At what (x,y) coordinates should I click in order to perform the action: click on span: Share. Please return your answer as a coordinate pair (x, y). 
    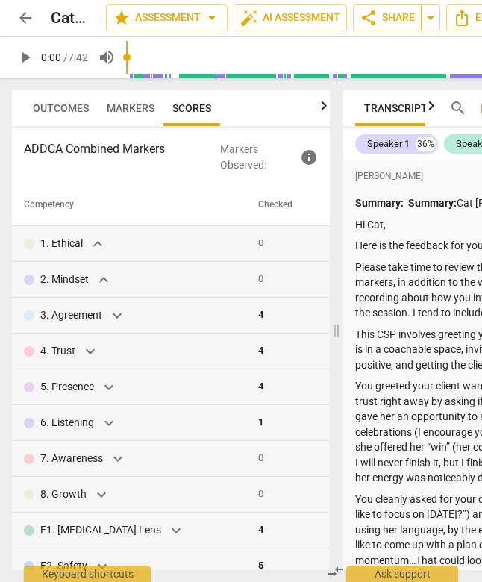
    Looking at the image, I should click on (387, 18).